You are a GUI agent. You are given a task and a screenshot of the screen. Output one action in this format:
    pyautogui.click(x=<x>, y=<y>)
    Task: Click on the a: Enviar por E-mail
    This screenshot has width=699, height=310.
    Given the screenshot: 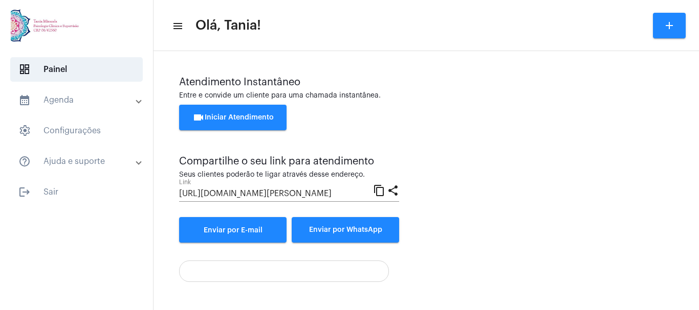 What is the action you would take?
    pyautogui.click(x=233, y=230)
    